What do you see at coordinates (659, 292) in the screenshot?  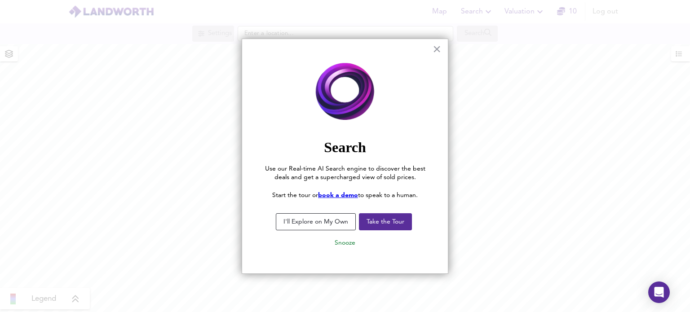 I see `div: Open Intercom Messenger` at bounding box center [659, 292].